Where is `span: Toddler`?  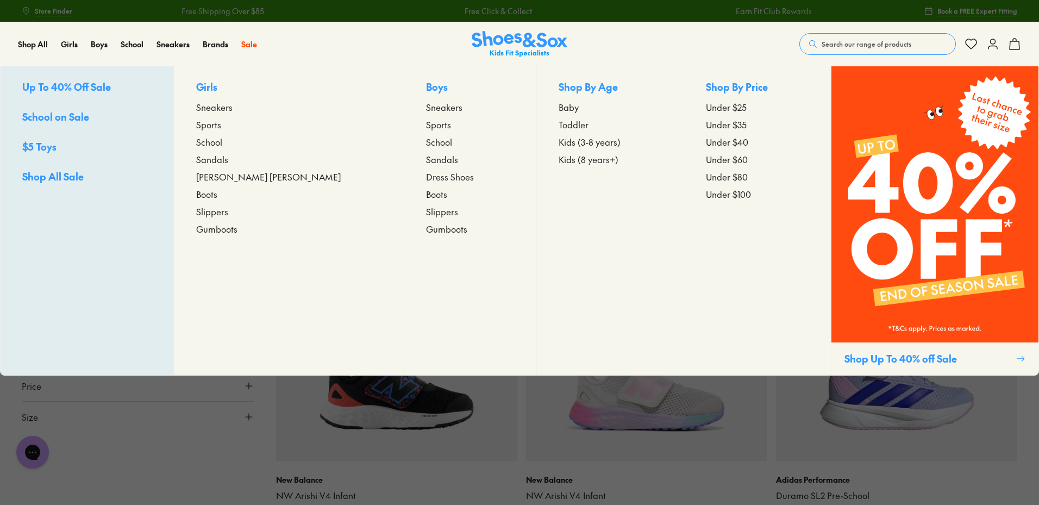 span: Toddler is located at coordinates (573, 124).